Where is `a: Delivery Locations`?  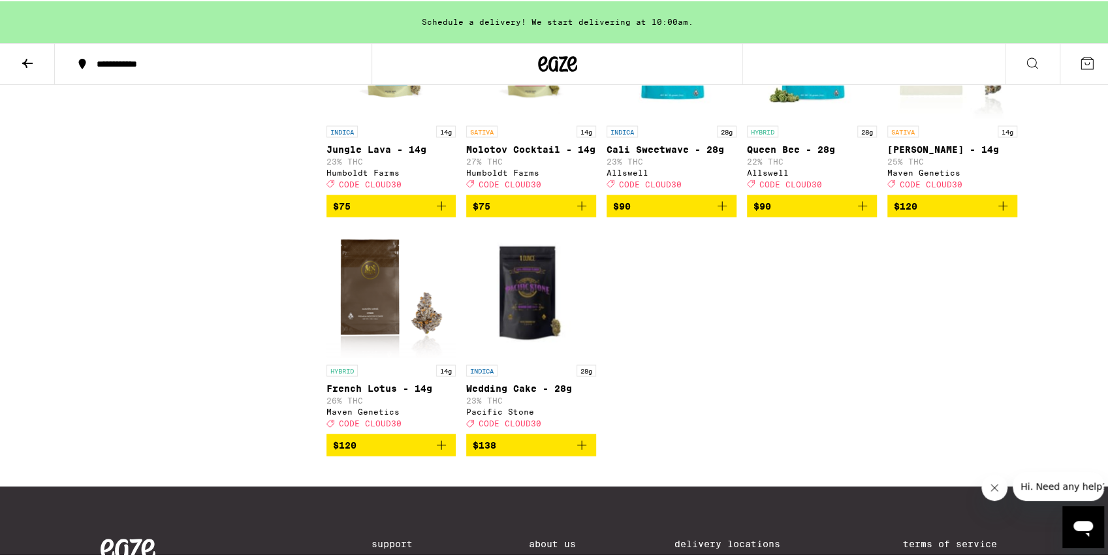 a: Delivery Locations is located at coordinates (739, 543).